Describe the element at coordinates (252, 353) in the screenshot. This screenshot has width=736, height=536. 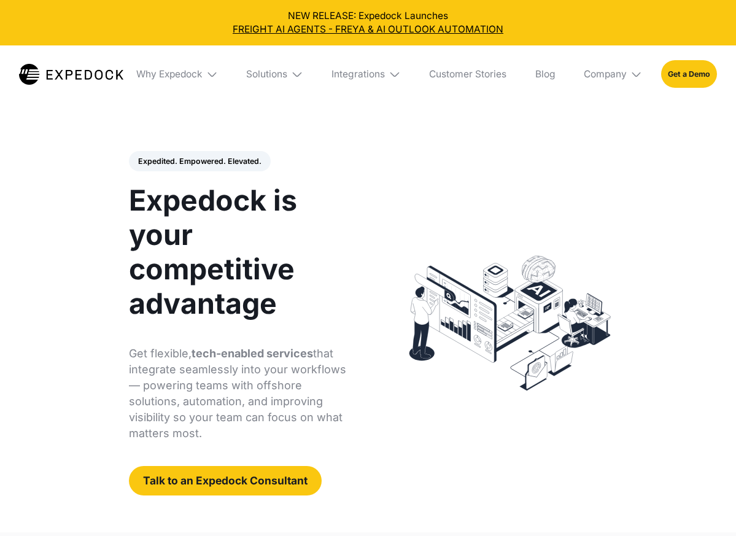
I see `strong: tech-enabled services` at that location.